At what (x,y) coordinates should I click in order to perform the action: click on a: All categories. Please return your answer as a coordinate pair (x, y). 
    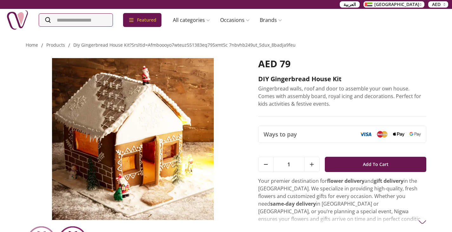
    Looking at the image, I should click on (191, 20).